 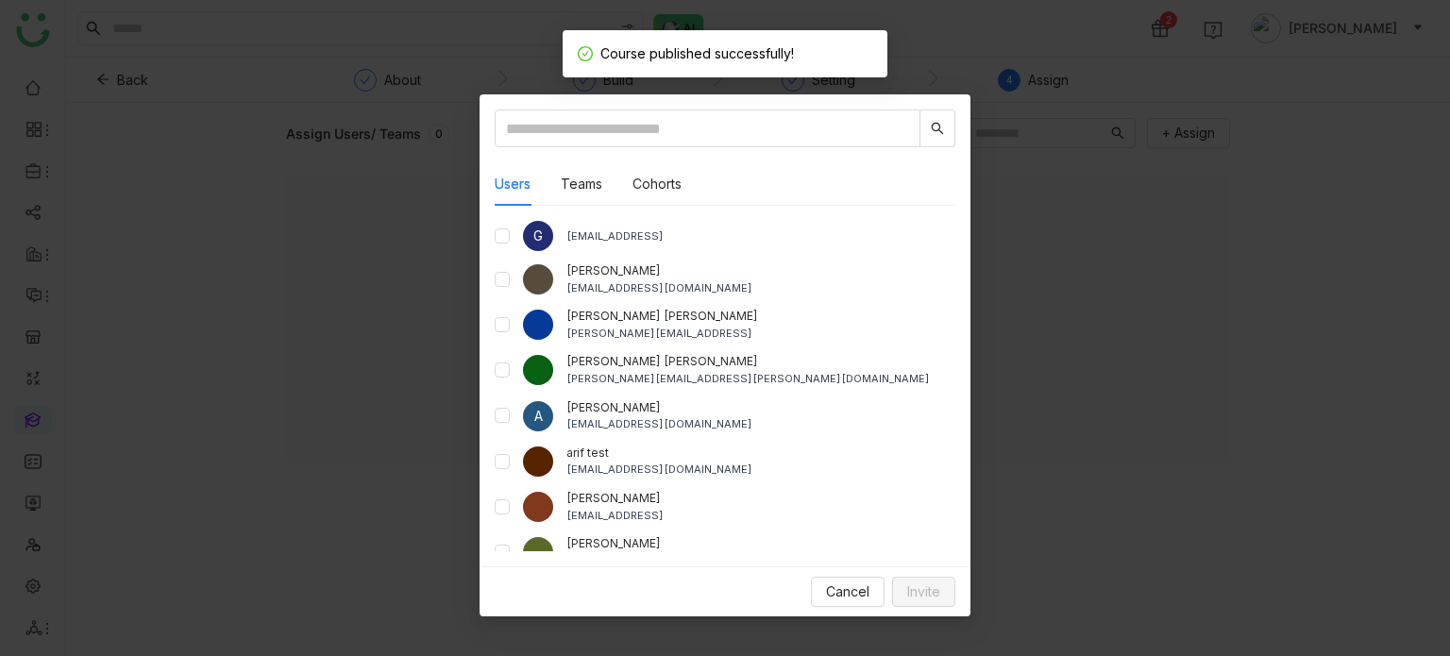 What do you see at coordinates (538, 370) in the screenshot?
I see `img: 68e8b4ff56568033e849b307` at bounding box center [538, 370].